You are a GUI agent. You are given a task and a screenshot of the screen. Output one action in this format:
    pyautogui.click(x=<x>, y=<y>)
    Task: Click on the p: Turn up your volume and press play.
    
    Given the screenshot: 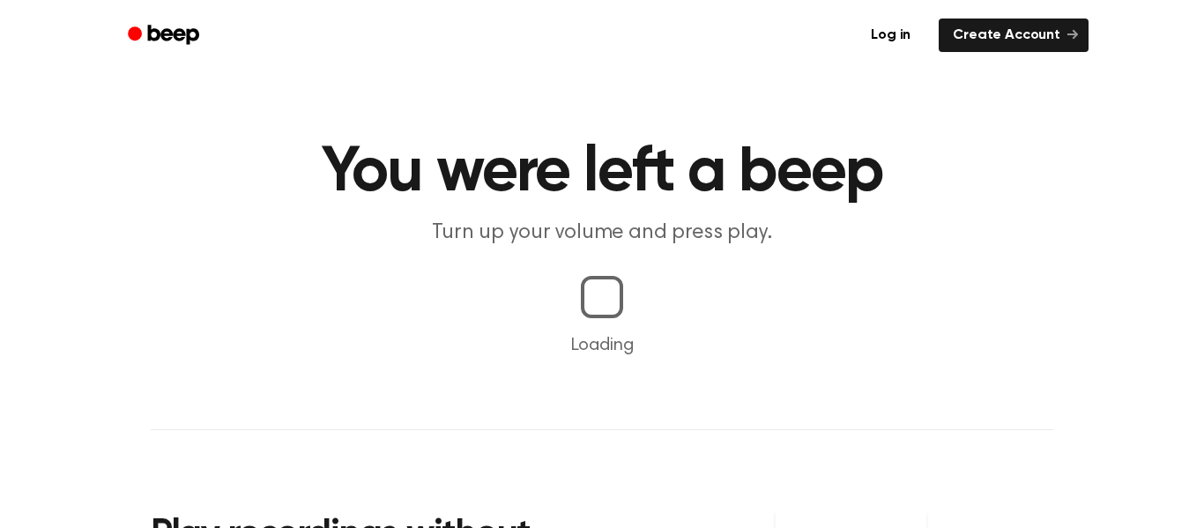 What is the action you would take?
    pyautogui.click(x=602, y=233)
    